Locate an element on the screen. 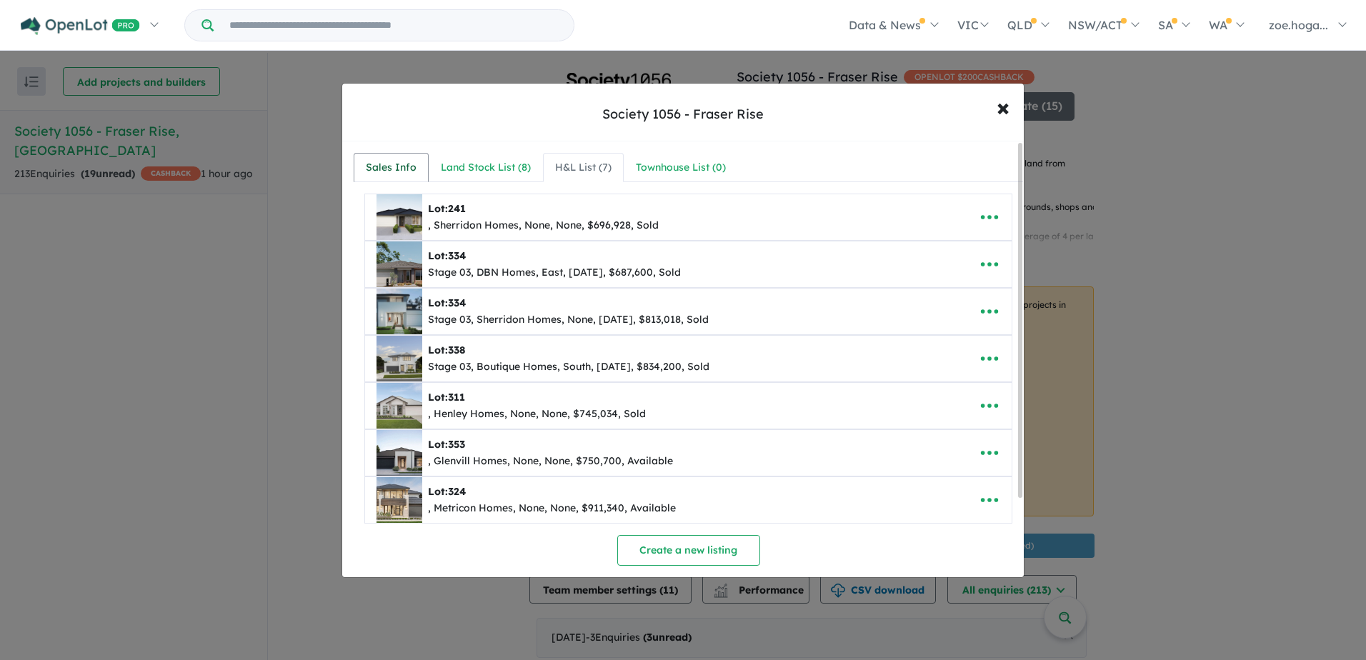  input: Try estate name, suburb, builder or developer is located at coordinates (394, 25).